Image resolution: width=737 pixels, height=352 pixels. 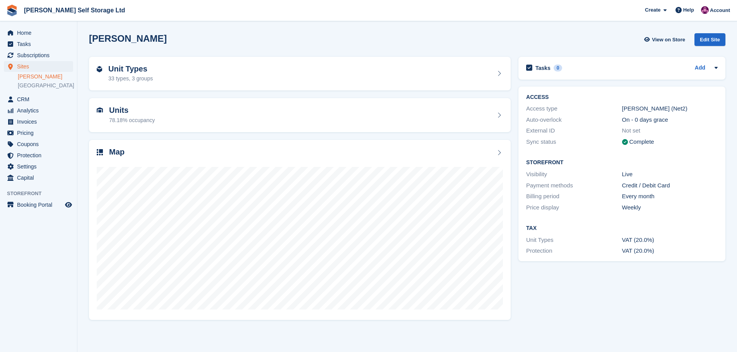 What do you see at coordinates (40, 167) in the screenshot?
I see `span: Settings` at bounding box center [40, 167].